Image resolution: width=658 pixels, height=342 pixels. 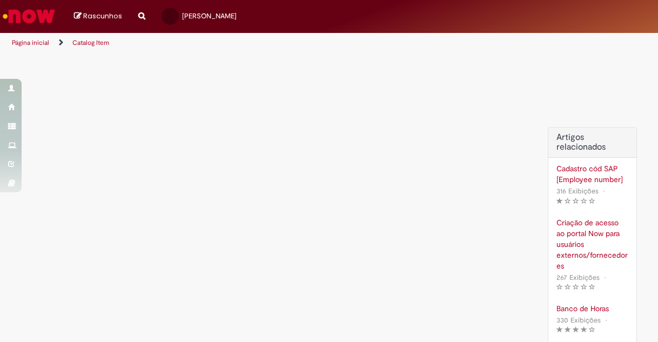 What do you see at coordinates (219, 43) in the screenshot?
I see `ul: Trilhas de página` at bounding box center [219, 43].